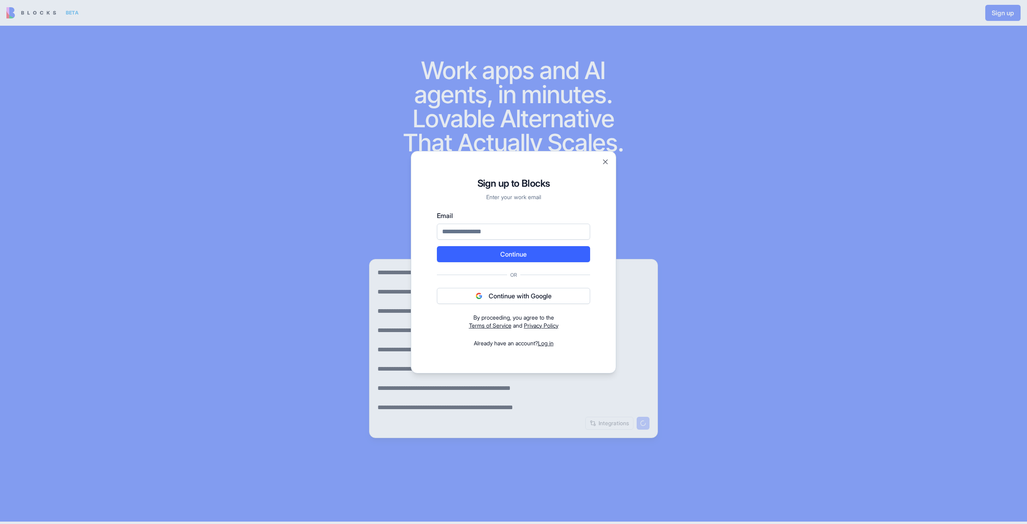  Describe the element at coordinates (514, 317) in the screenshot. I see `div: By proceeding, you agree to the` at that location.